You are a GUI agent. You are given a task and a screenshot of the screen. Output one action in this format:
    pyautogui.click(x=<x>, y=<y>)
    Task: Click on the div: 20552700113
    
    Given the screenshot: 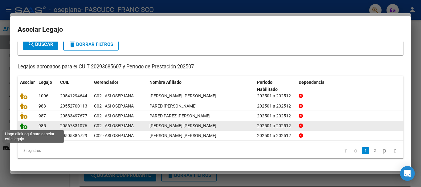 What is the action you would take?
    pyautogui.click(x=74, y=106)
    